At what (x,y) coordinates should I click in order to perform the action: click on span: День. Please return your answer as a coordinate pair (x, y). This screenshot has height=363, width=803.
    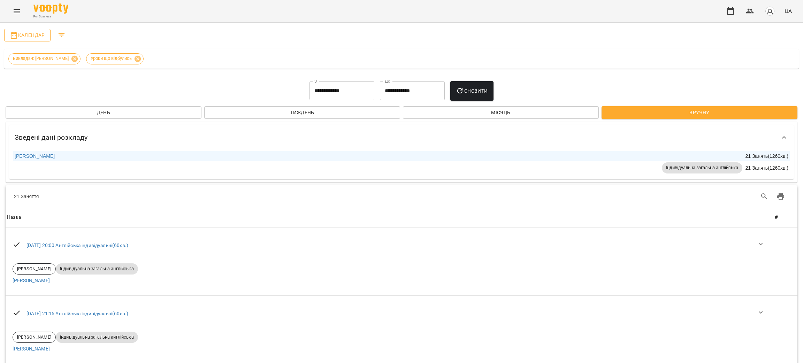
    Looking at the image, I should click on (103, 113).